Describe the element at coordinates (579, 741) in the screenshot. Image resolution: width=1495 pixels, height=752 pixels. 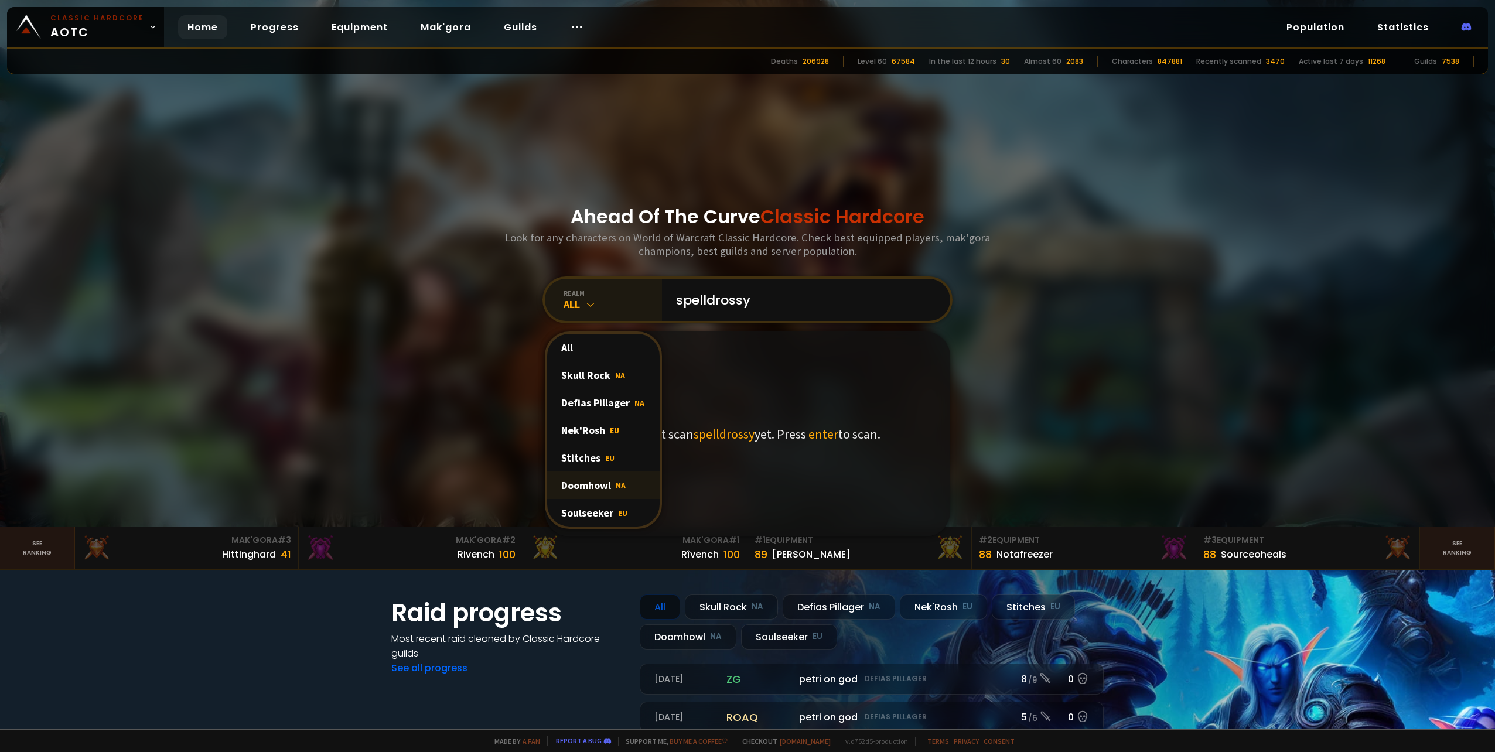
I see `a: Report a bug` at that location.